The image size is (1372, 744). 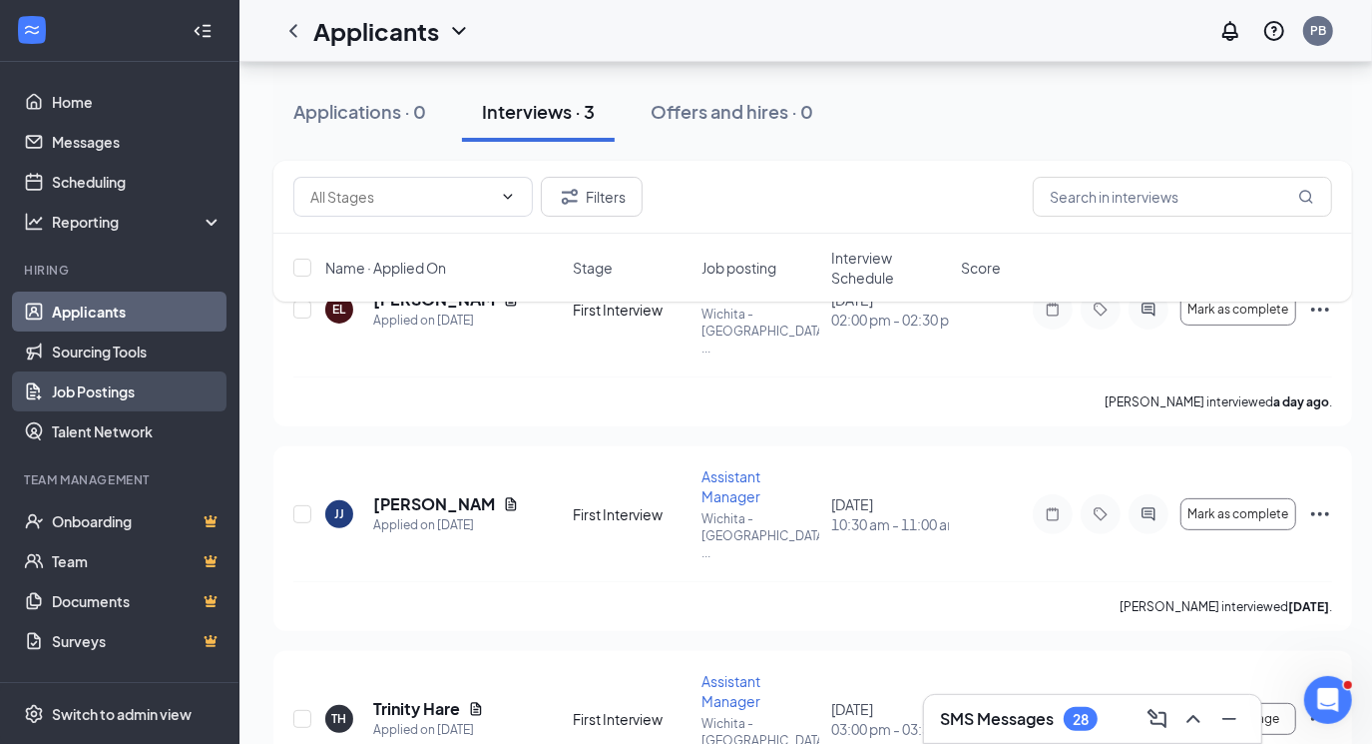 I want to click on span: Mark as complete, so click(x=1239, y=514).